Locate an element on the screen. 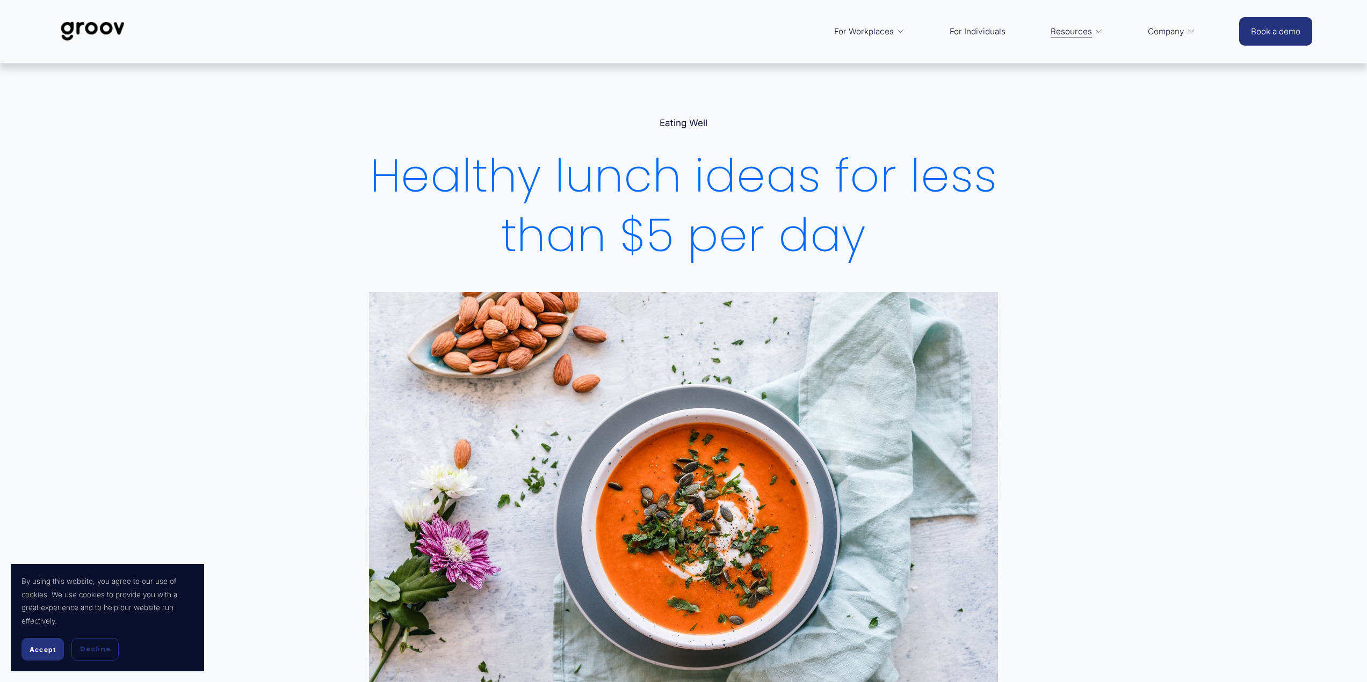 The image size is (1367, 682). span: Decline is located at coordinates (95, 650).